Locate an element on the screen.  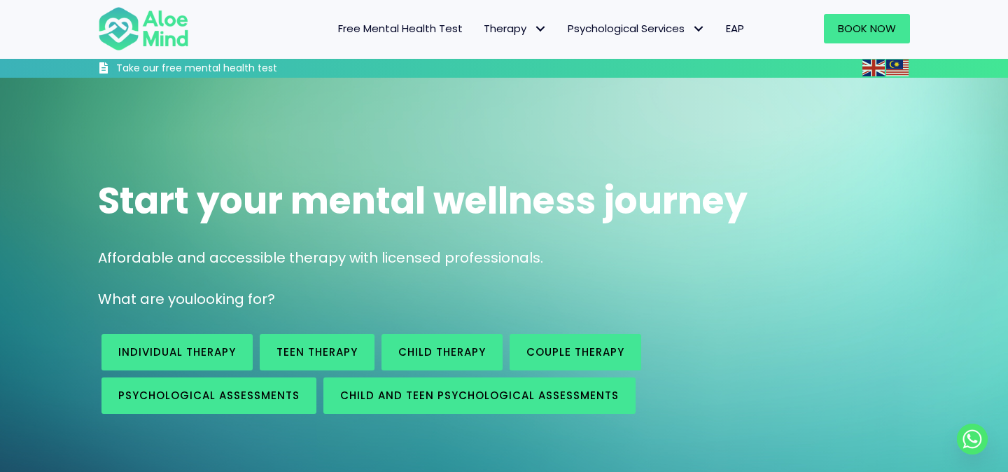
span: Book Now is located at coordinates (866, 28).